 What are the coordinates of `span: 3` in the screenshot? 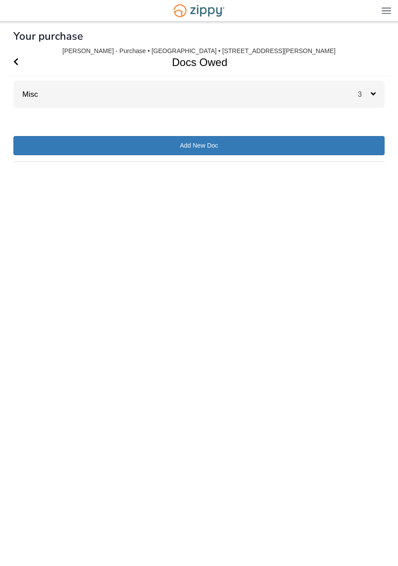 It's located at (364, 94).